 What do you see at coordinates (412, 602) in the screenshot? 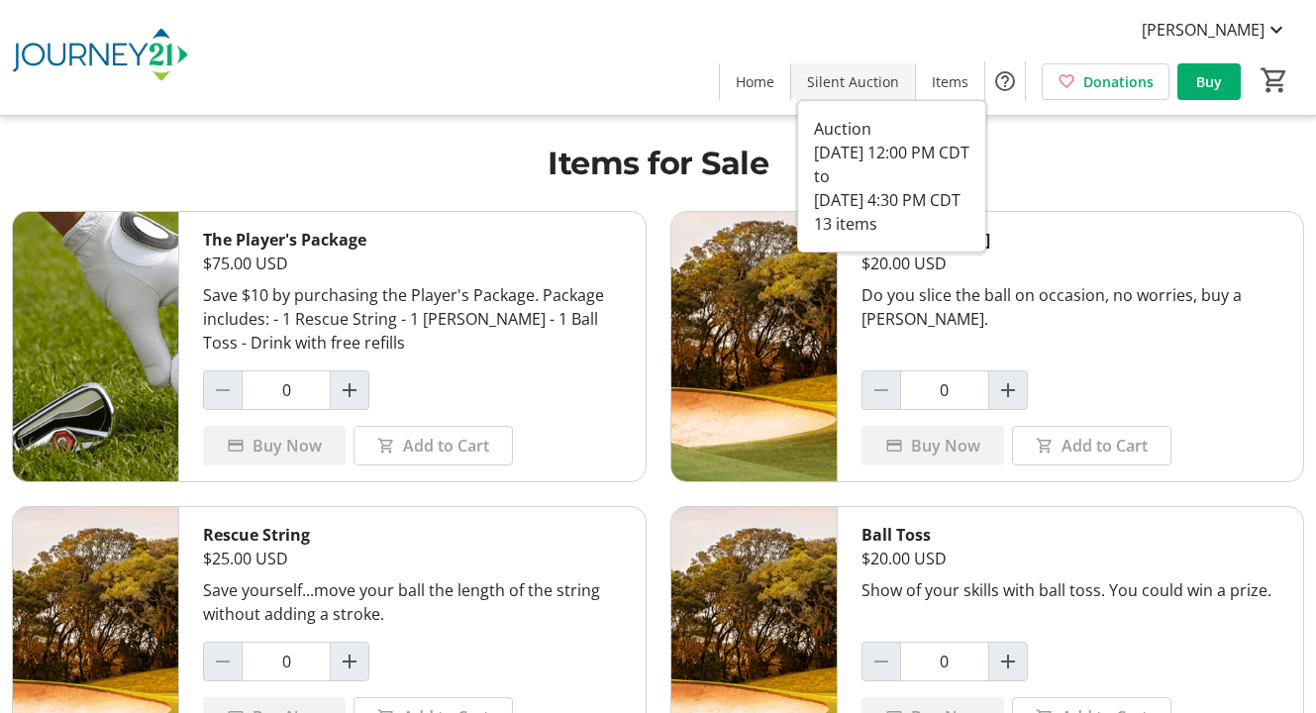
I see `div: Save yourself...move your ball the length of the string without adding a stroke.` at bounding box center [412, 602].